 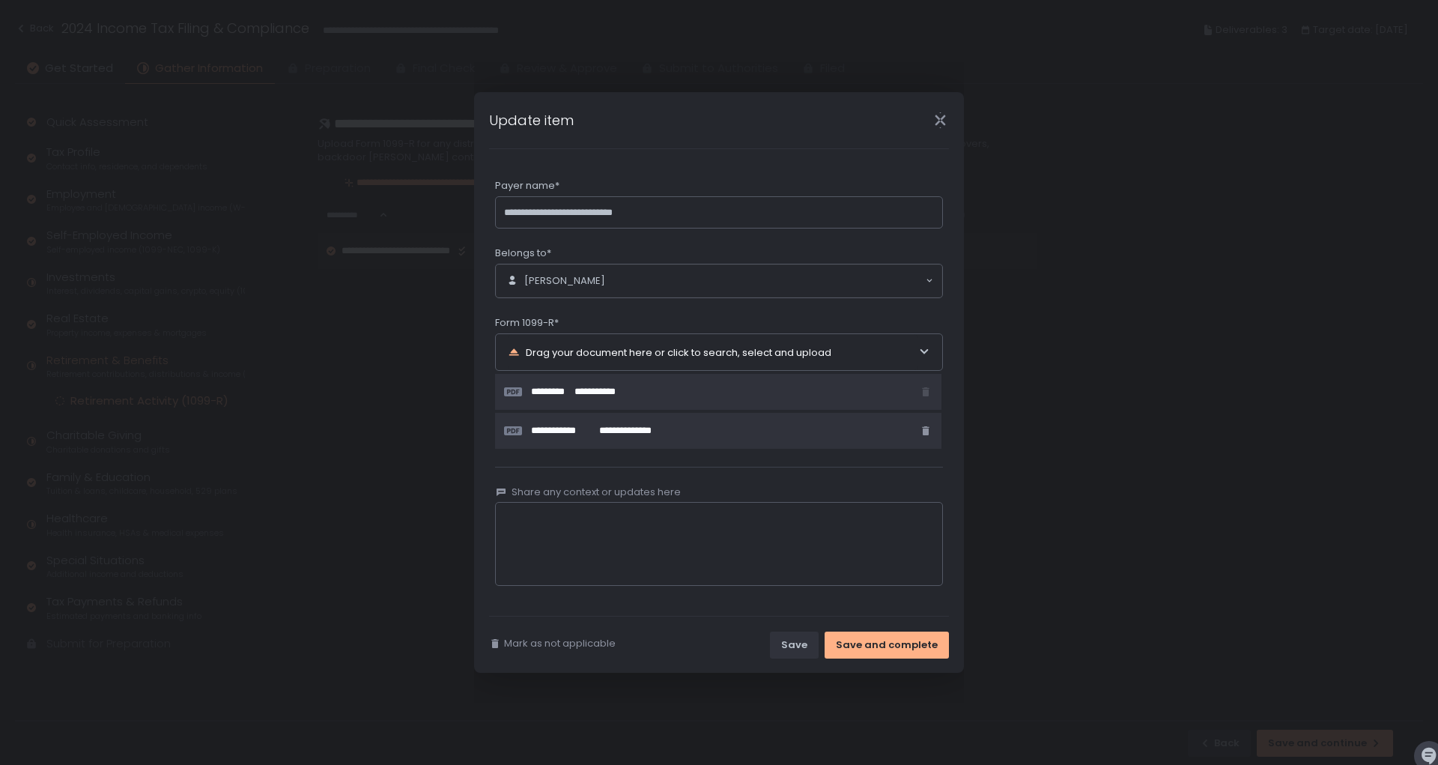 I want to click on div: Save and complete, so click(x=887, y=645).